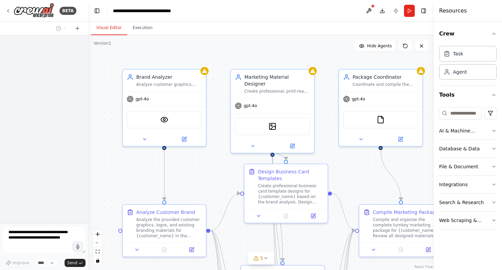  What do you see at coordinates (468, 34) in the screenshot?
I see `button: Crew` at bounding box center [468, 34].